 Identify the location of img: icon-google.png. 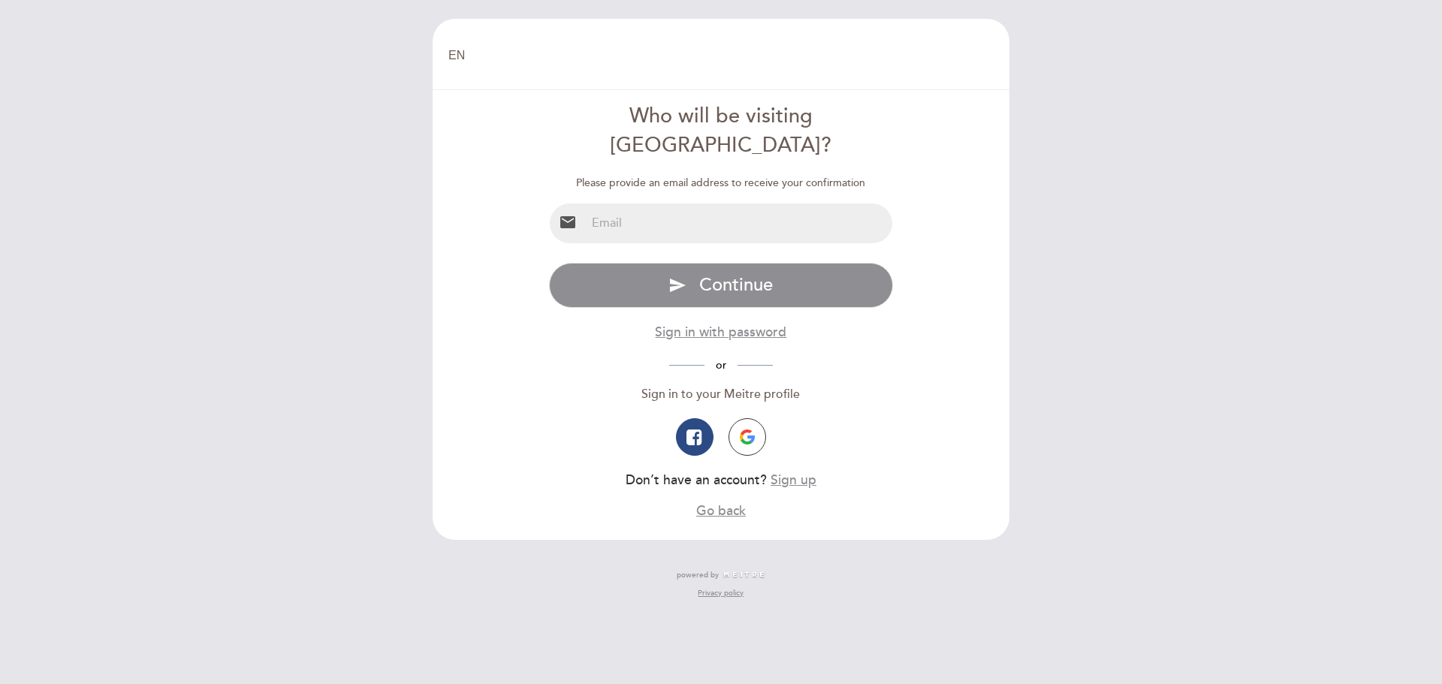
(747, 437).